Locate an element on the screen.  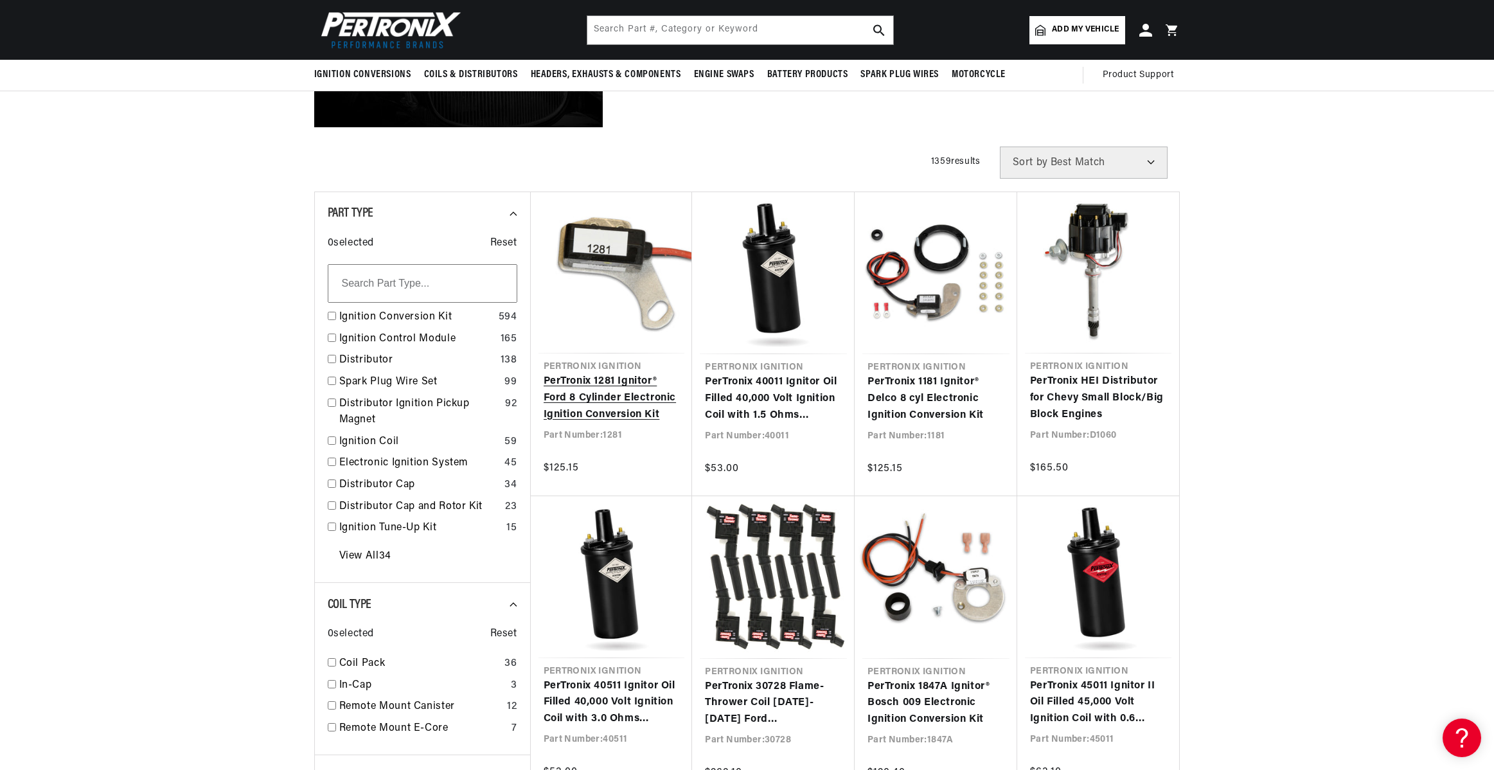
span: Product Support is located at coordinates (1138, 75).